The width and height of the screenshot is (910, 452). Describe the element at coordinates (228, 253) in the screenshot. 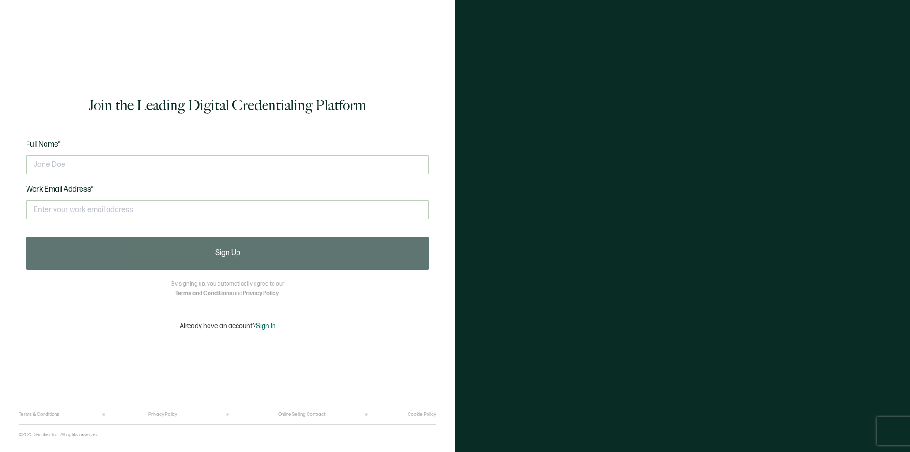

I see `span: Sign Up` at that location.